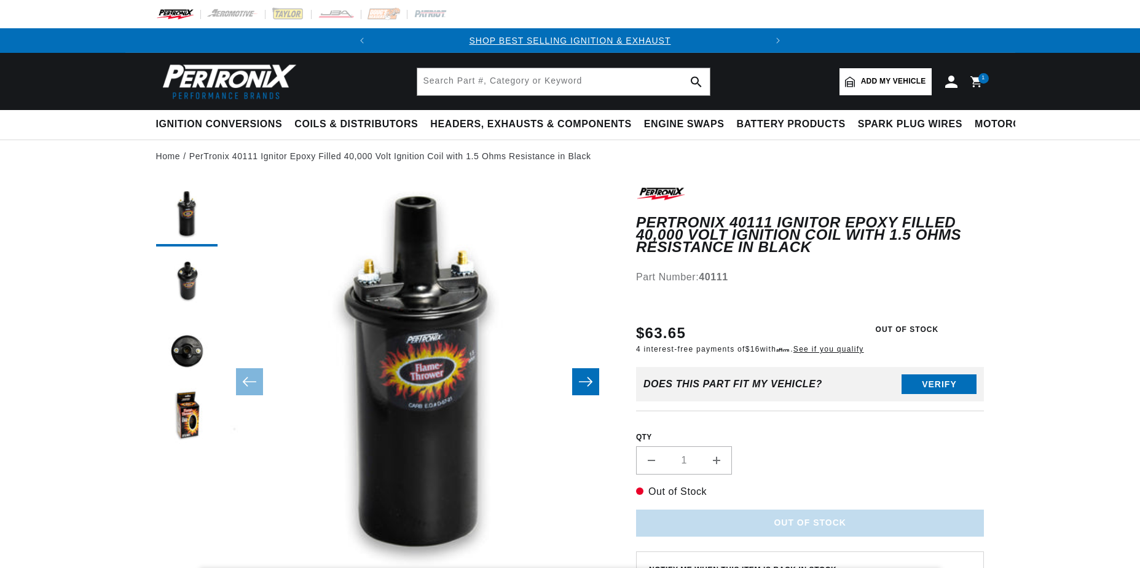 Image resolution: width=1140 pixels, height=568 pixels. Describe the element at coordinates (778, 41) in the screenshot. I see `button: Translation missing: en.sections.announcements.next_announcement` at that location.